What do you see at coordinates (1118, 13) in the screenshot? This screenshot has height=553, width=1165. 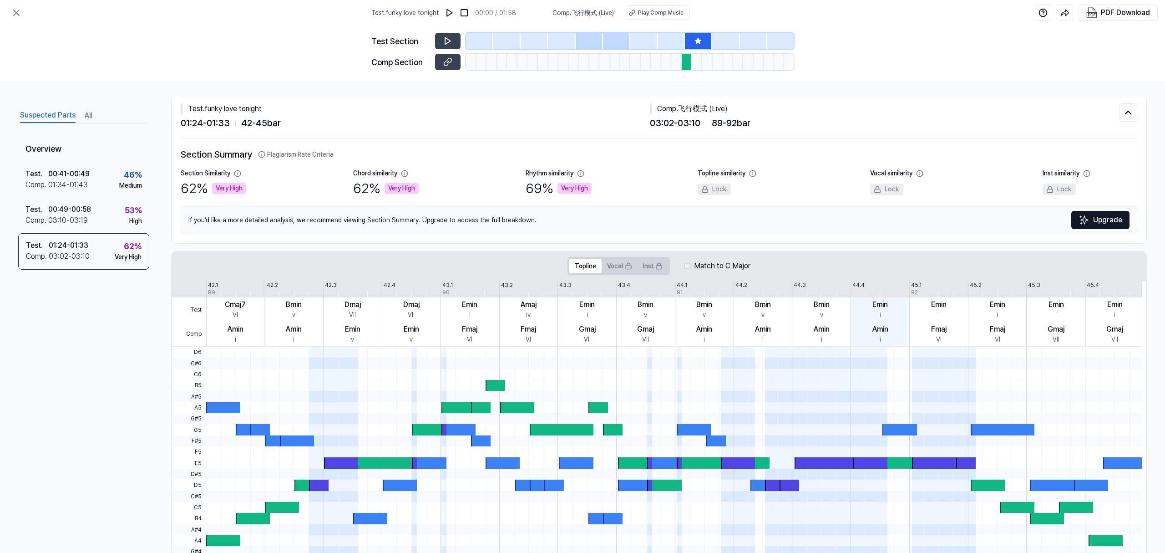 I see `button: PDF Download` at bounding box center [1118, 13].